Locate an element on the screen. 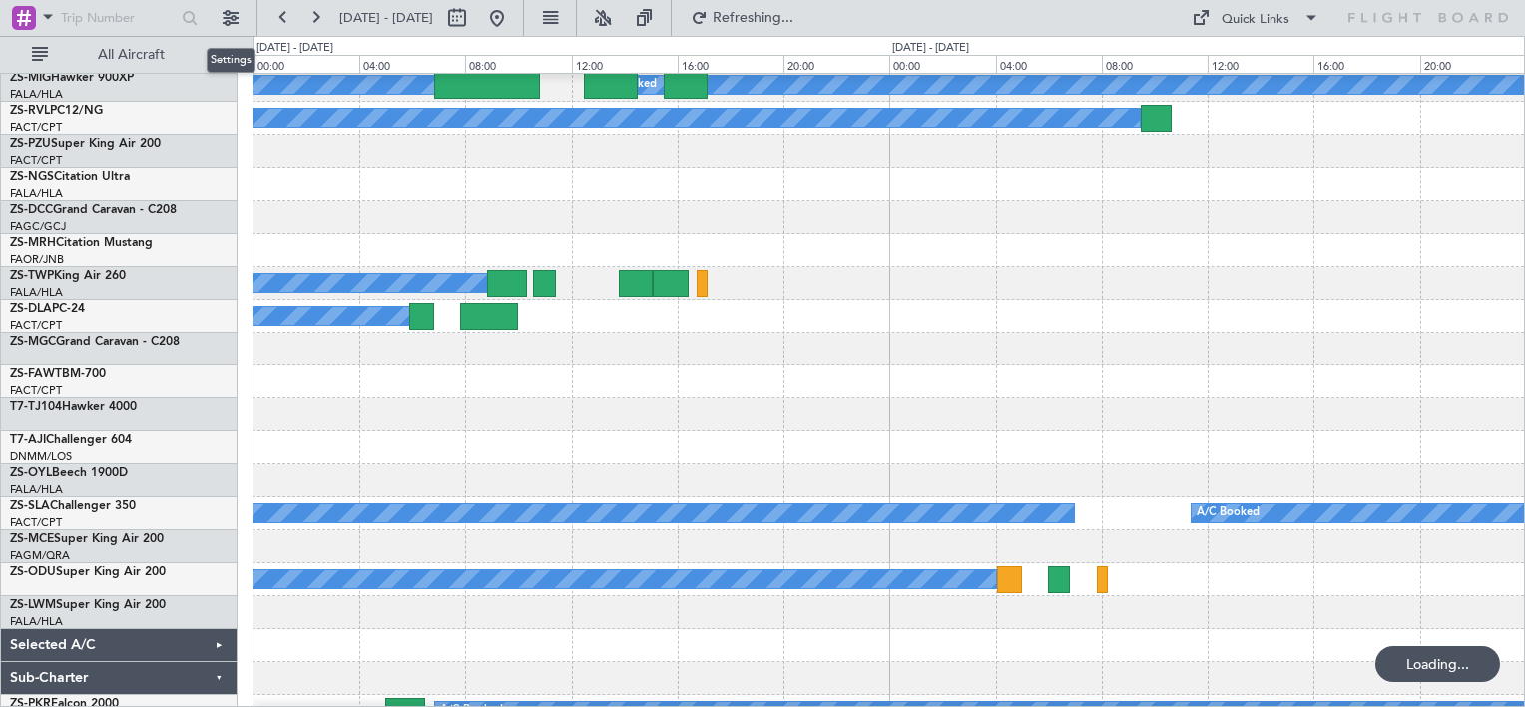  span: Refreshing... is located at coordinates (753, 18).